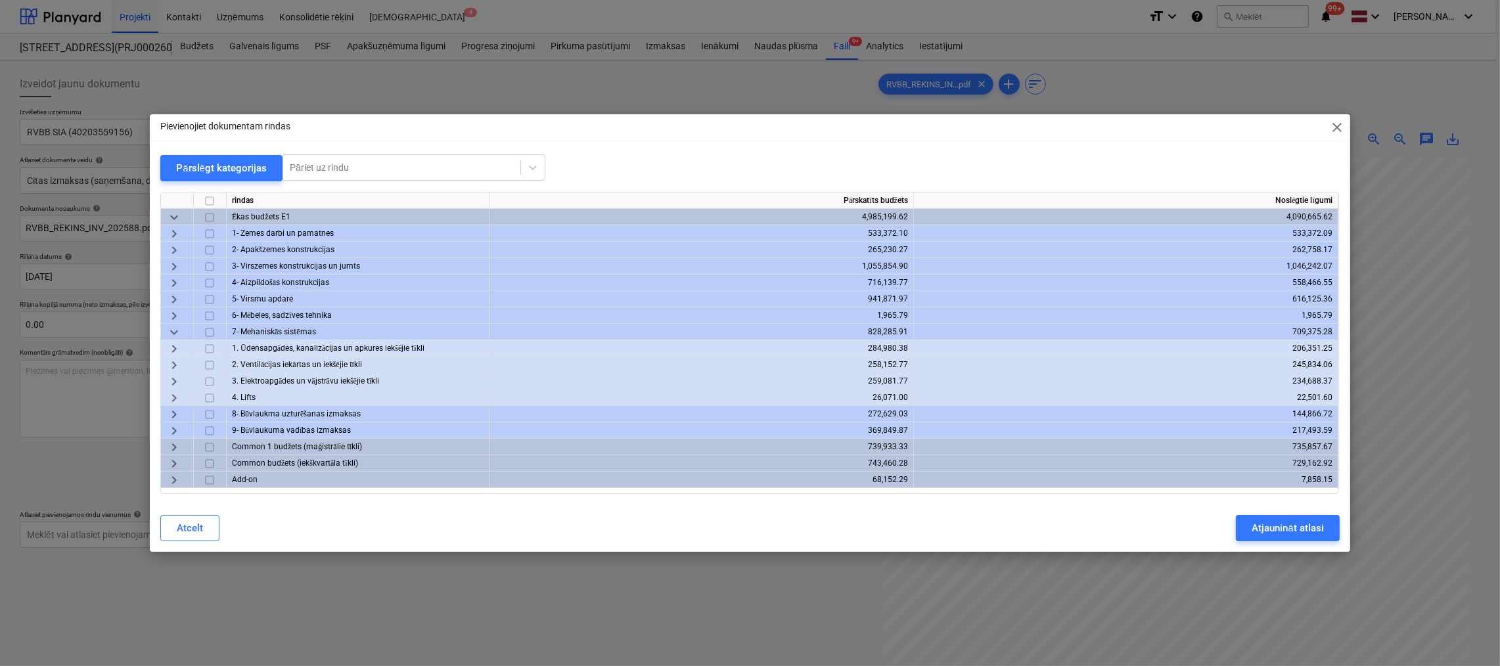 This screenshot has width=1500, height=666. I want to click on div: 369,849.87, so click(701, 430).